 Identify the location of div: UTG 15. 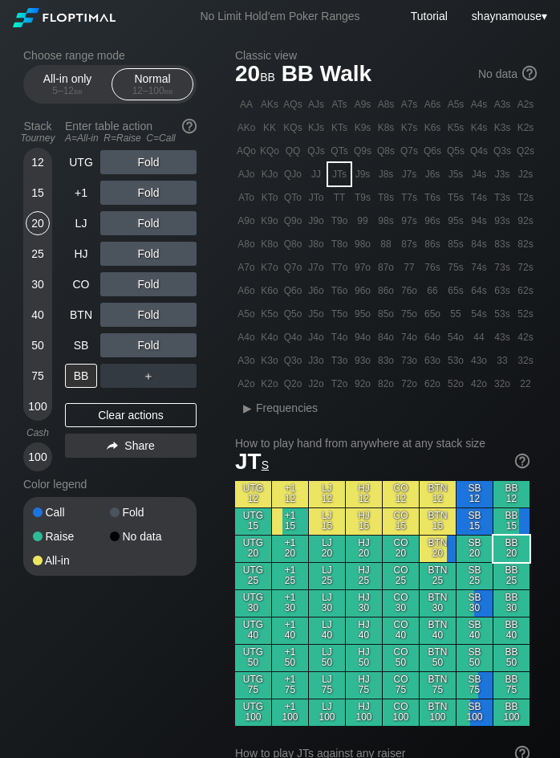
(253, 521).